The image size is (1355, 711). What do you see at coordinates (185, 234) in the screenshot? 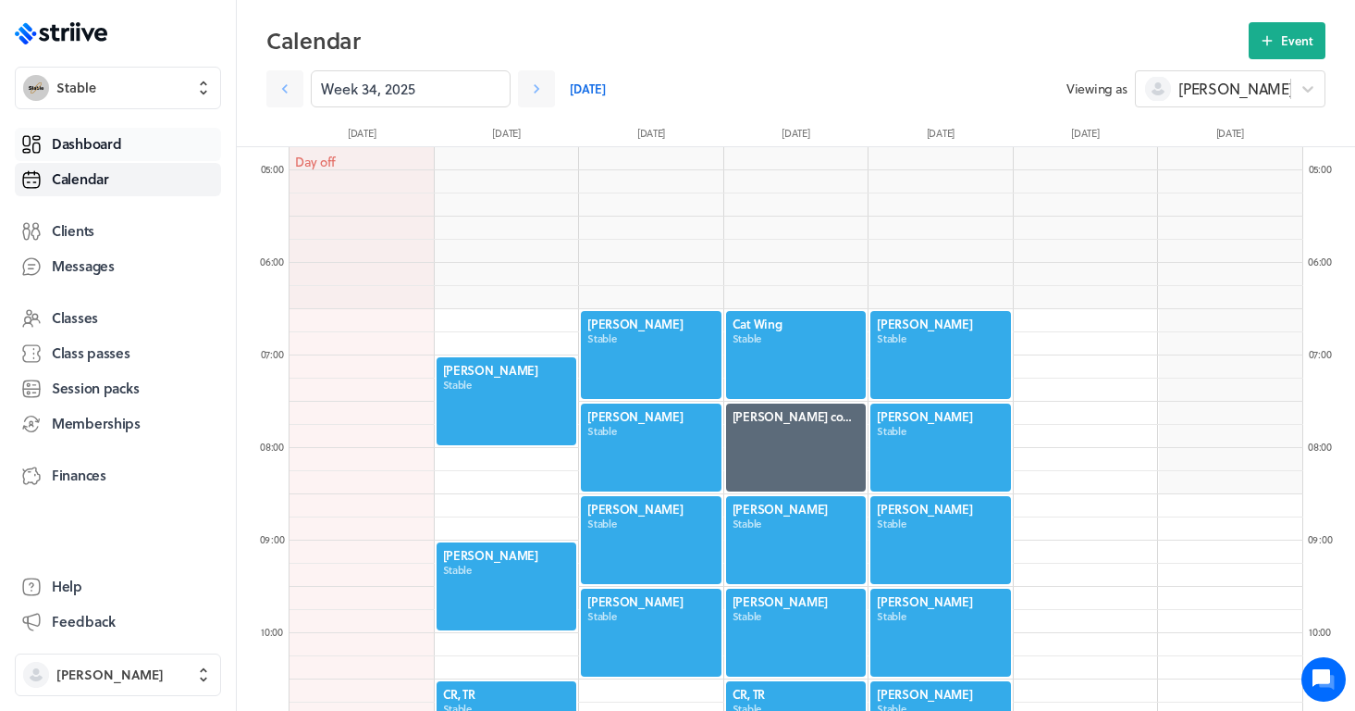
I see `button: New conversation` at bounding box center [185, 234].